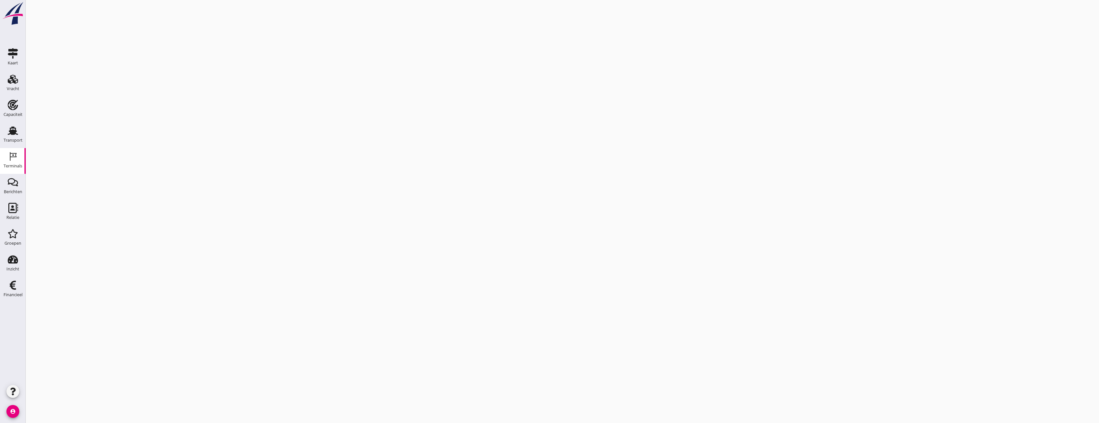  Describe the element at coordinates (13, 88) in the screenshot. I see `div: Vracht` at that location.